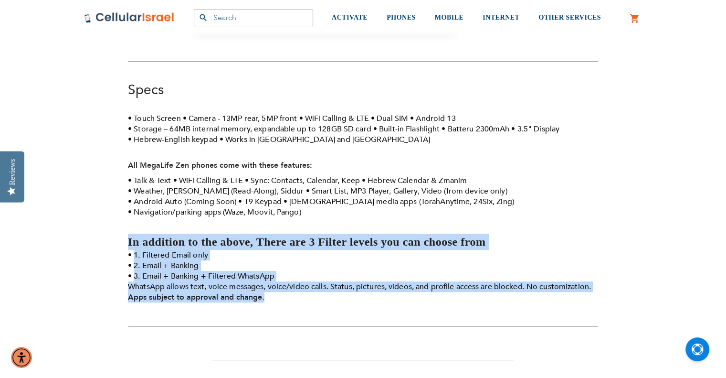 Image resolution: width=726 pixels, height=378 pixels. What do you see at coordinates (21, 357) in the screenshot?
I see `div: Accessibility Menu` at bounding box center [21, 357].